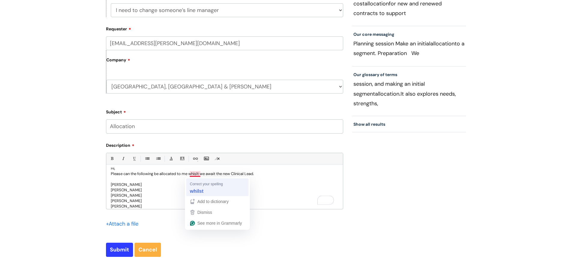 The height and width of the screenshot is (274, 572). I want to click on a: Remove formatting (Ctrl-\), so click(217, 158).